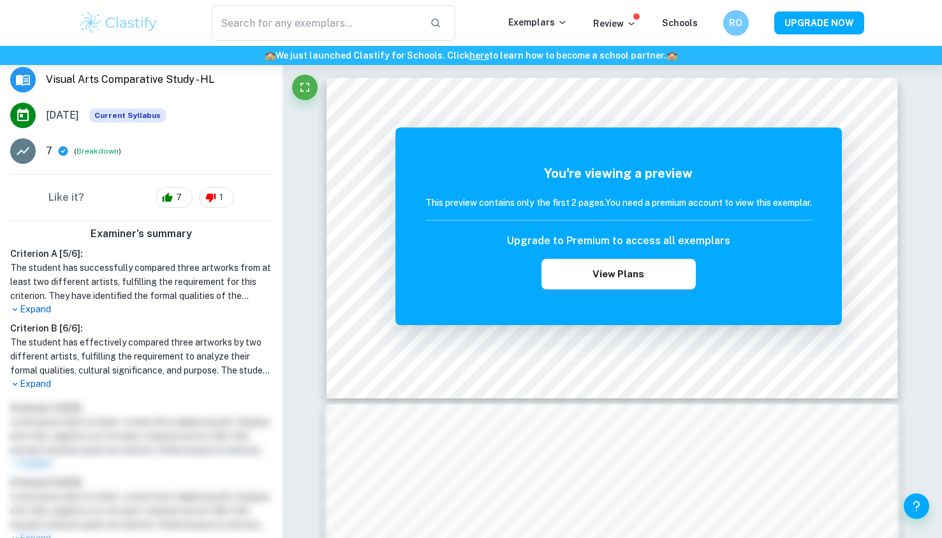 The image size is (942, 538). What do you see at coordinates (141, 282) in the screenshot?
I see `h1: The student has successfully compared three artworks from at least two different artists, fulfill...` at bounding box center [141, 282].